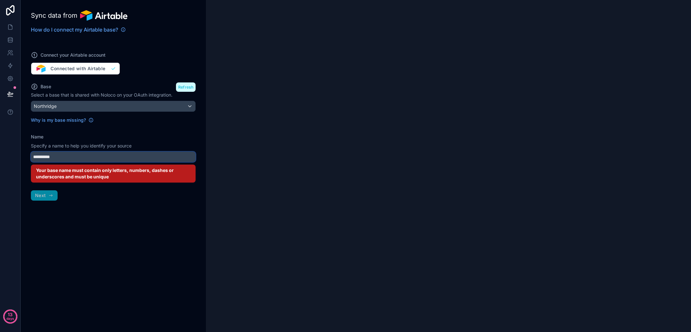 This screenshot has height=332, width=691. I want to click on span: Base, so click(46, 87).